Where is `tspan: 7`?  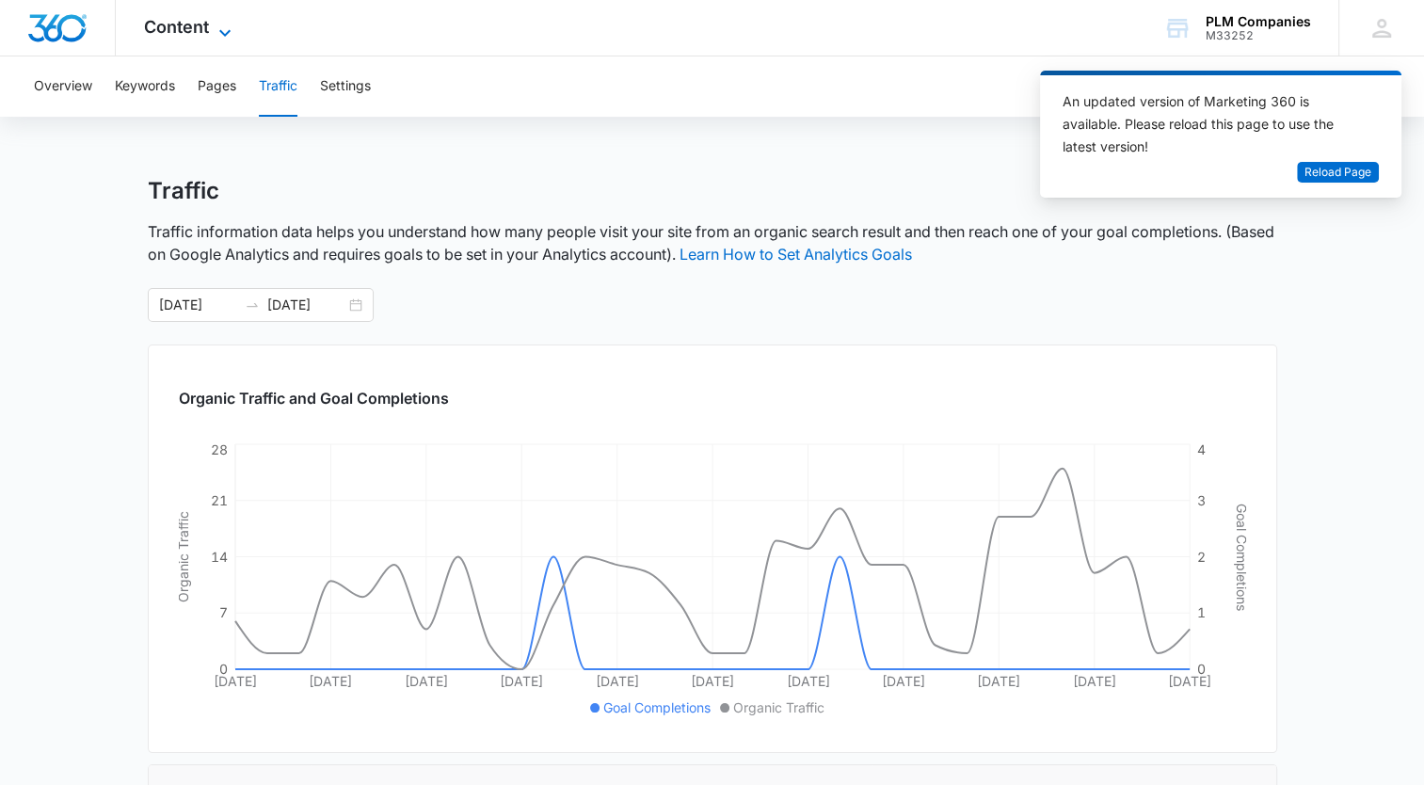
tspan: 7 is located at coordinates (223, 612).